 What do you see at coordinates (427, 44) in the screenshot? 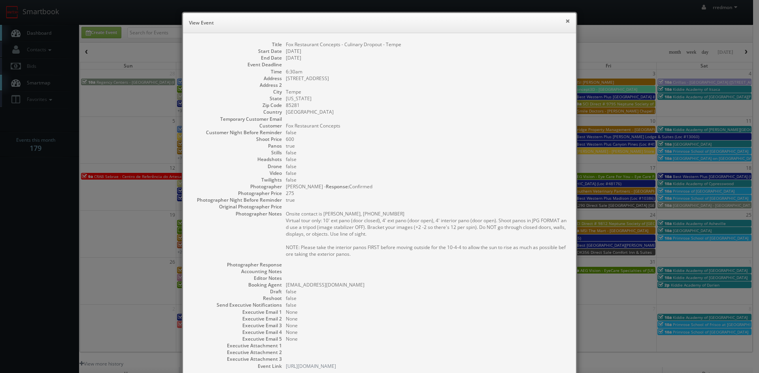
I see `dd: Fox Restaurant Concepts - Culinary Dropout - Tempe` at bounding box center [427, 44].